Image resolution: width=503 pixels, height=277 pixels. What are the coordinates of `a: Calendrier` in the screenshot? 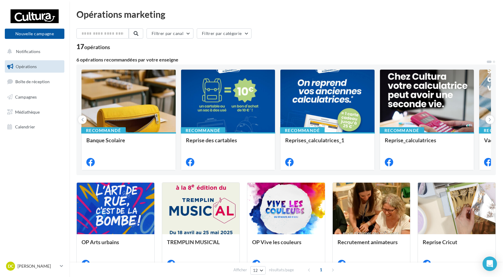 It's located at (35, 127).